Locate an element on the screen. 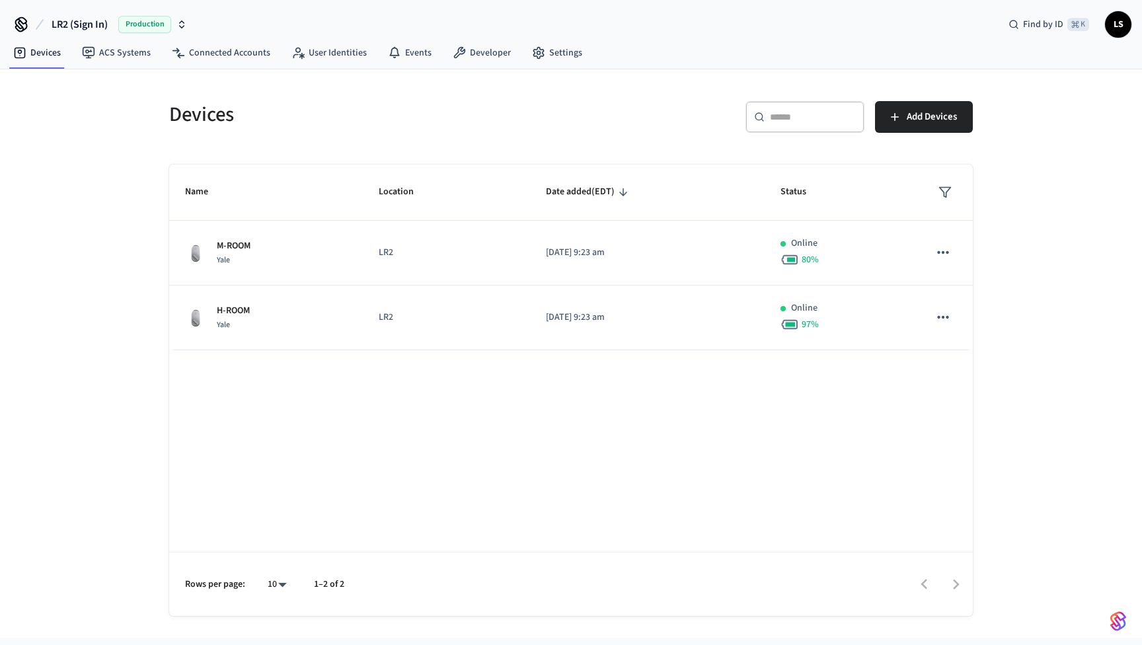  h5: Devices is located at coordinates (366, 114).